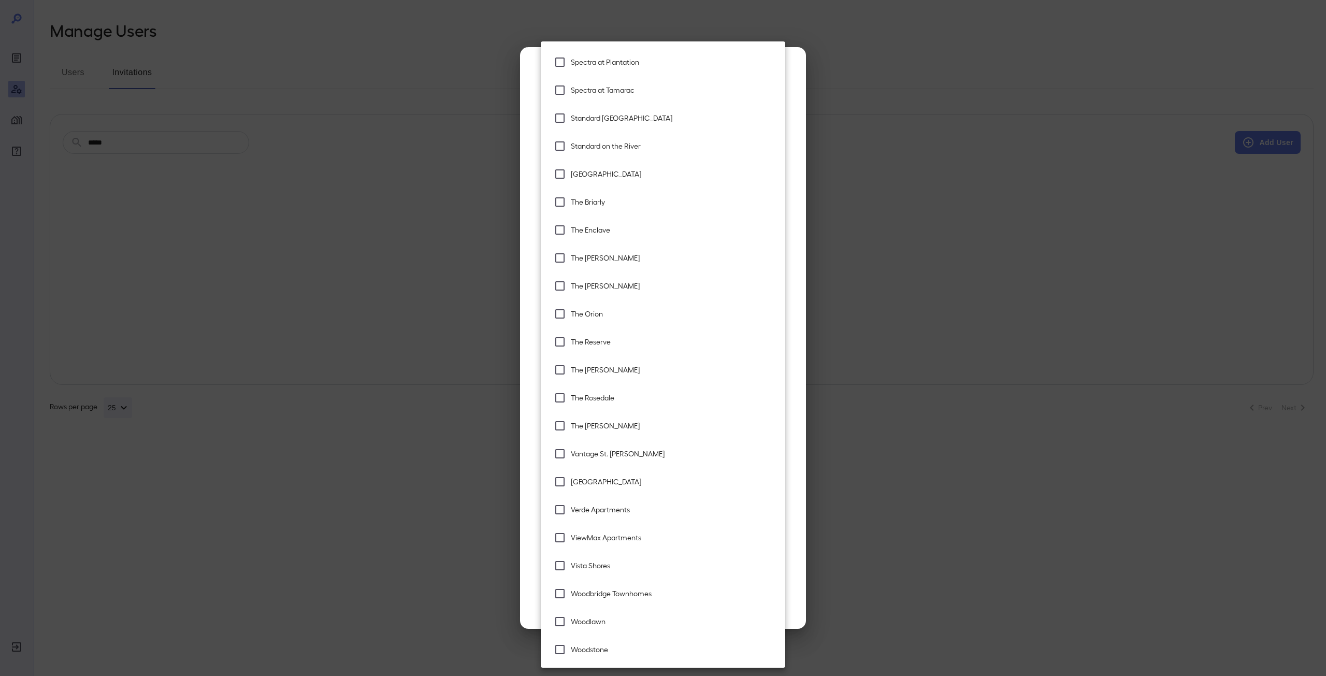 The image size is (1326, 676). What do you see at coordinates (674, 622) in the screenshot?
I see `span: Woodlawn` at bounding box center [674, 622].